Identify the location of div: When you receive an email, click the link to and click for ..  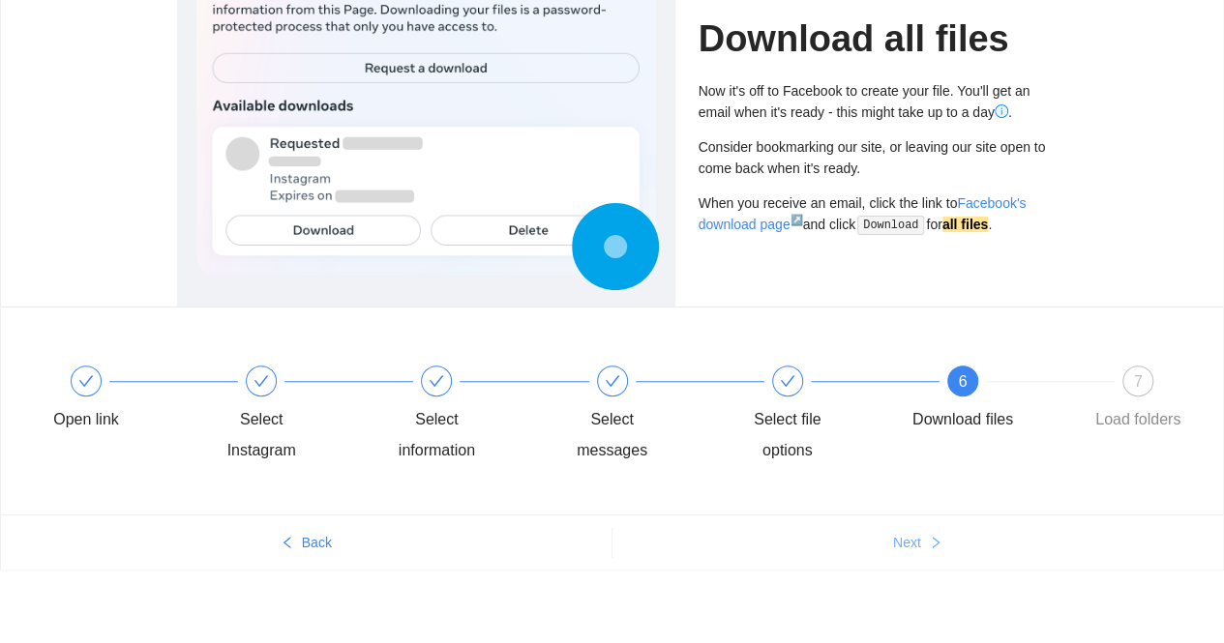
(873, 214).